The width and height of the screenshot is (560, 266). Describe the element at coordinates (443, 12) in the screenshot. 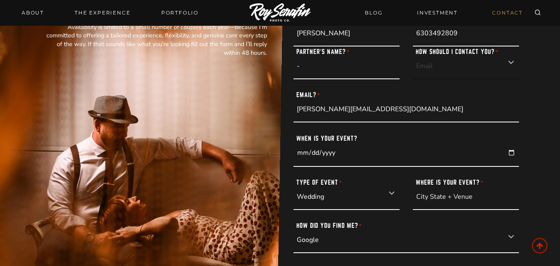

I see `nav: Secondary Navigation` at that location.